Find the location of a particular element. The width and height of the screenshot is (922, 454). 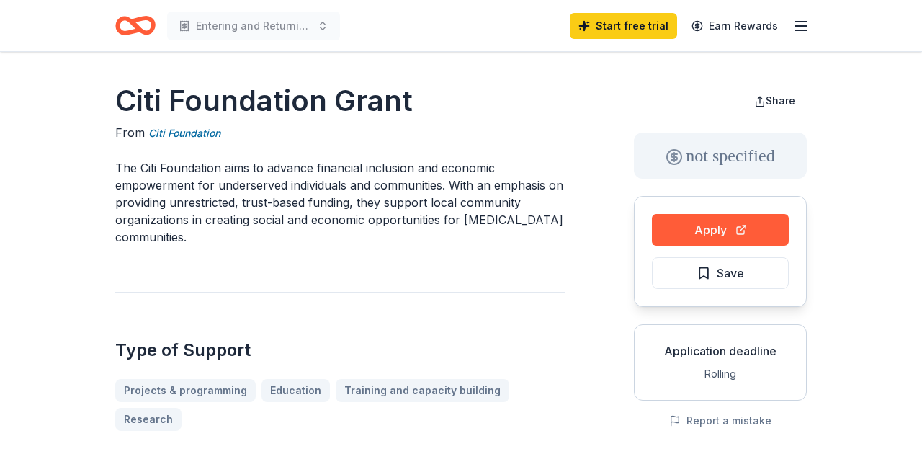

span: Share is located at coordinates (780, 100).